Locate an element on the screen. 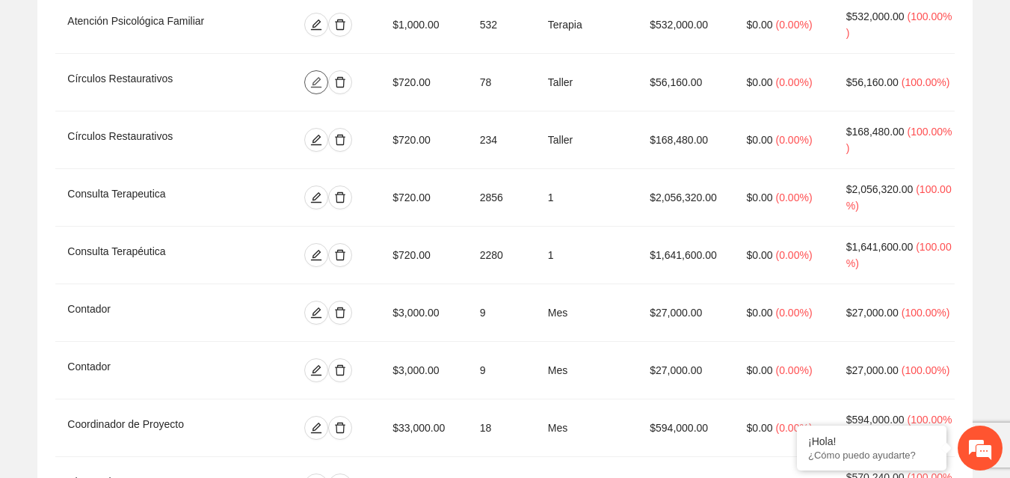 This screenshot has height=478, width=1010. td: $2,056,320.00 is located at coordinates (685, 197).